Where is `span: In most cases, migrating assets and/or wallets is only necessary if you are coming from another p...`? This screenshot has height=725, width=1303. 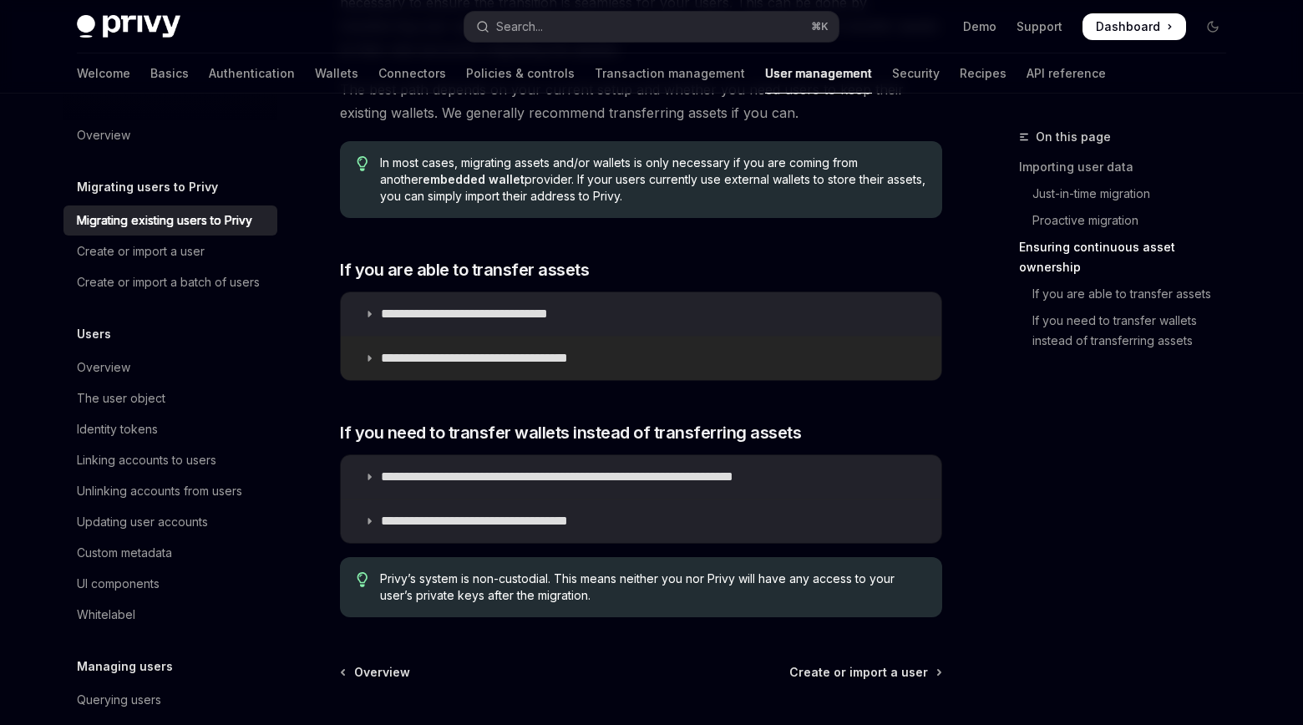
span: In most cases, migrating assets and/or wallets is only necessary if you are coming from another p... is located at coordinates (652, 180).